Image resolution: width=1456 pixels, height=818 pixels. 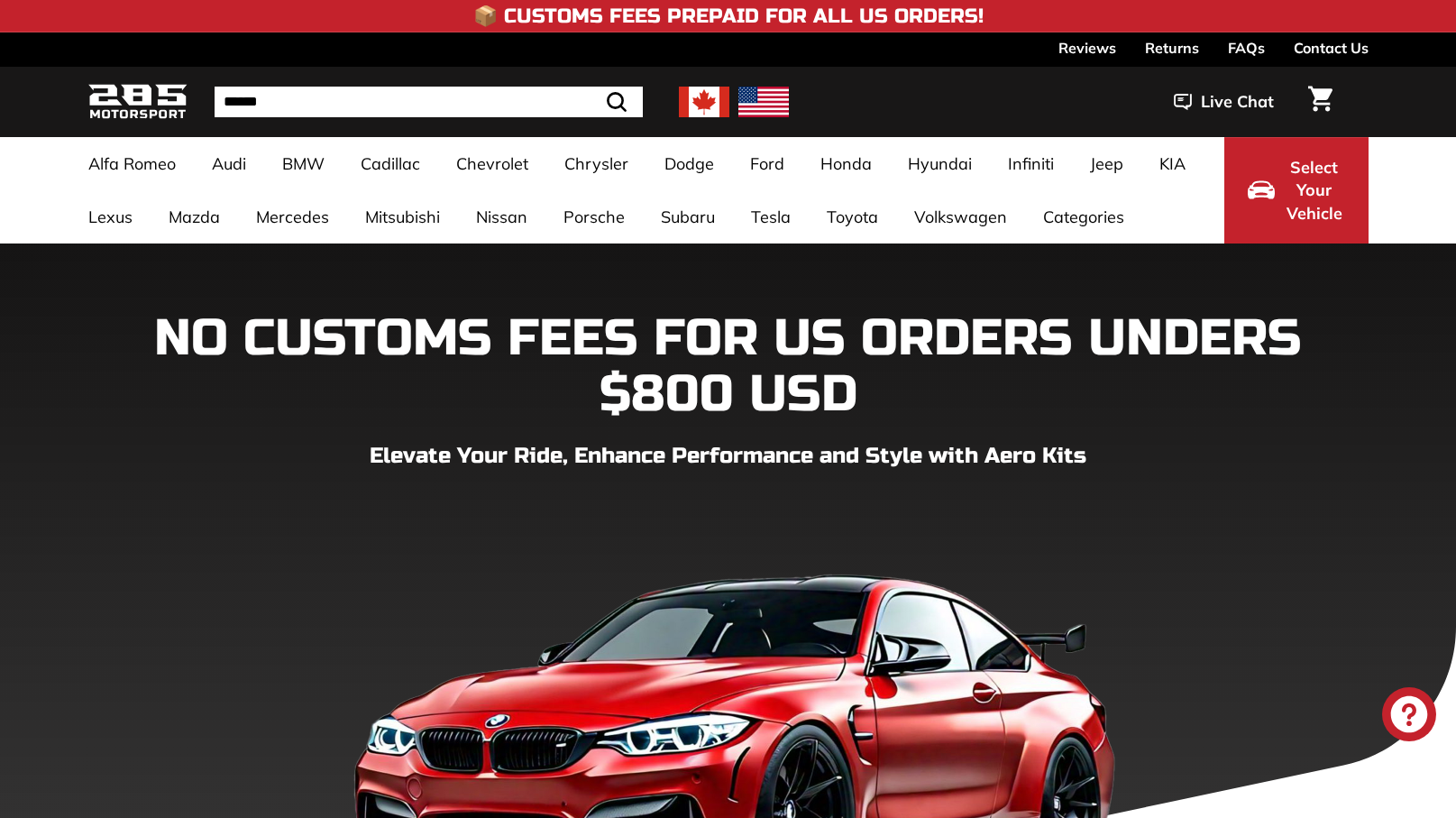 What do you see at coordinates (428, 102) in the screenshot?
I see `input: Search` at bounding box center [428, 102].